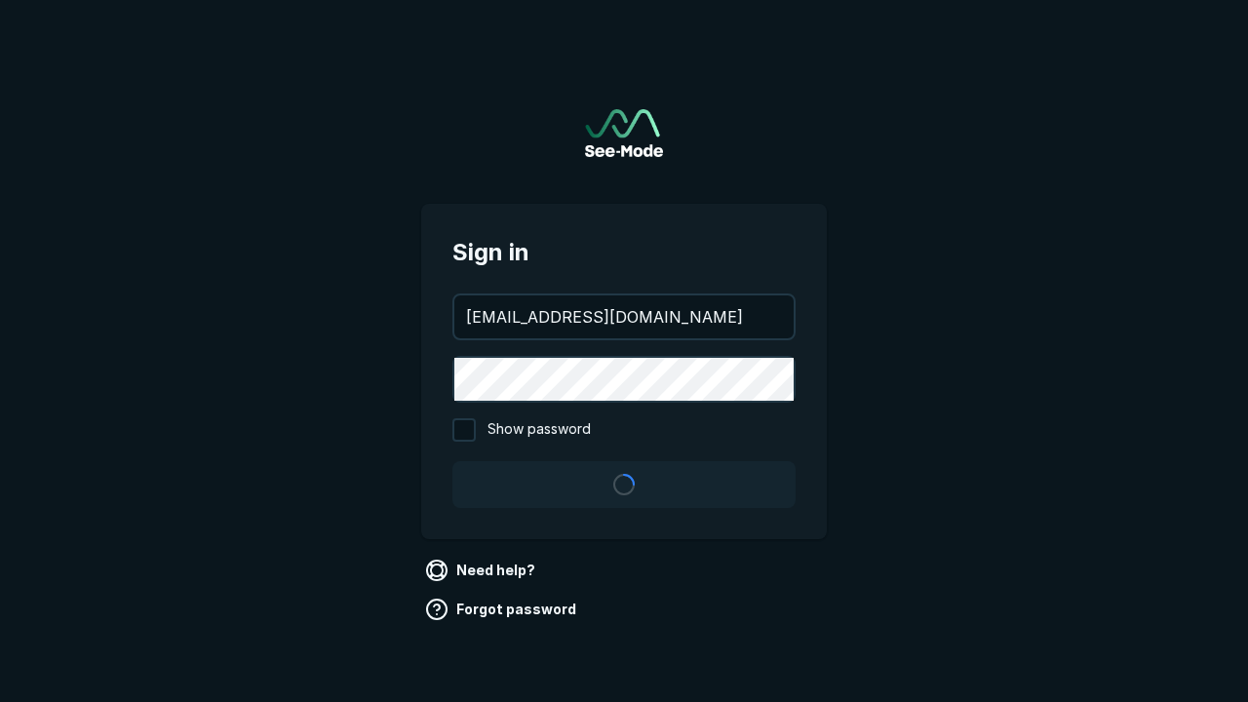 Image resolution: width=1248 pixels, height=702 pixels. I want to click on a: Forgot password, so click(502, 609).